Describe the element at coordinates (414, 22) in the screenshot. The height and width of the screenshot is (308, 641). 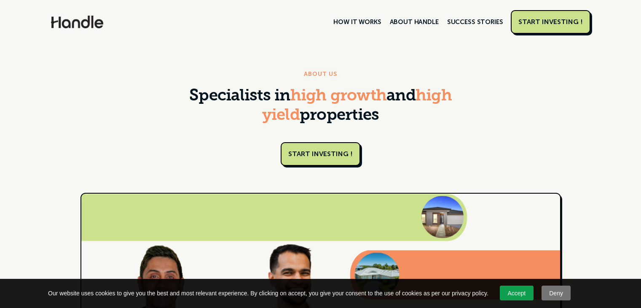
I see `a: ABOUT HANDLE` at that location.